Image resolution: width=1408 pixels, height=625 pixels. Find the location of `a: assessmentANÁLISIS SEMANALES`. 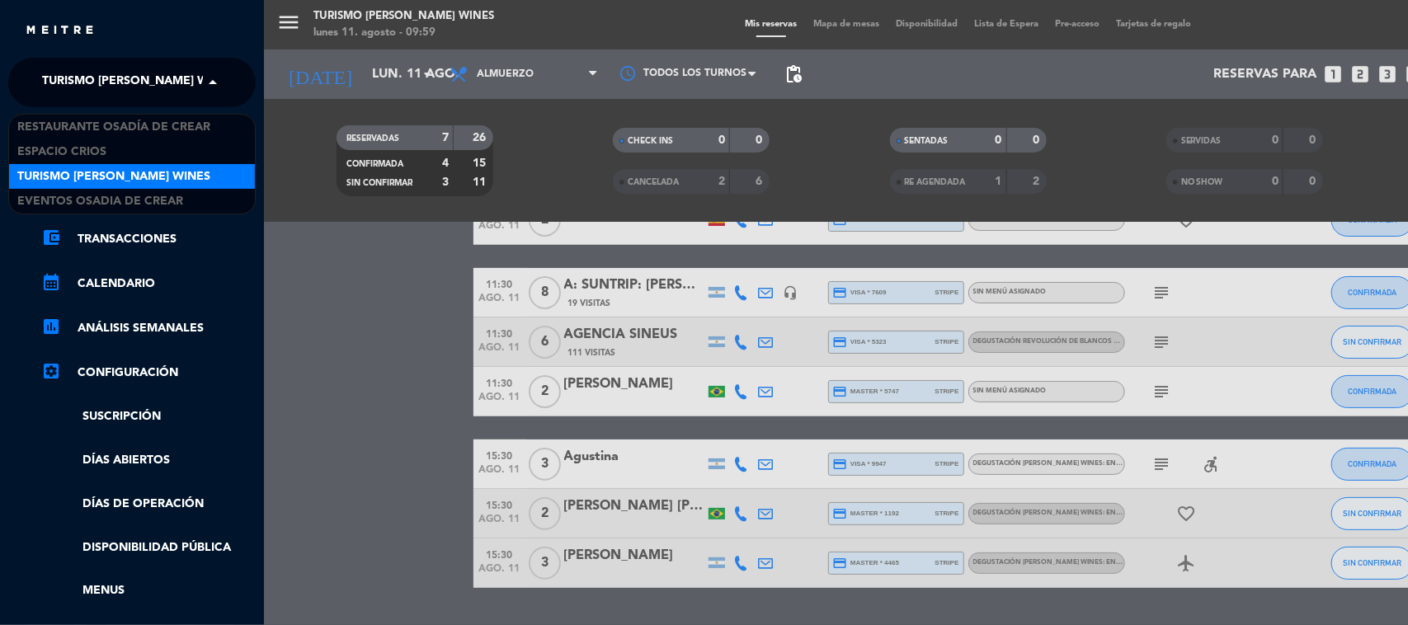

a: assessmentANÁLISIS SEMANALES is located at coordinates (148, 328).